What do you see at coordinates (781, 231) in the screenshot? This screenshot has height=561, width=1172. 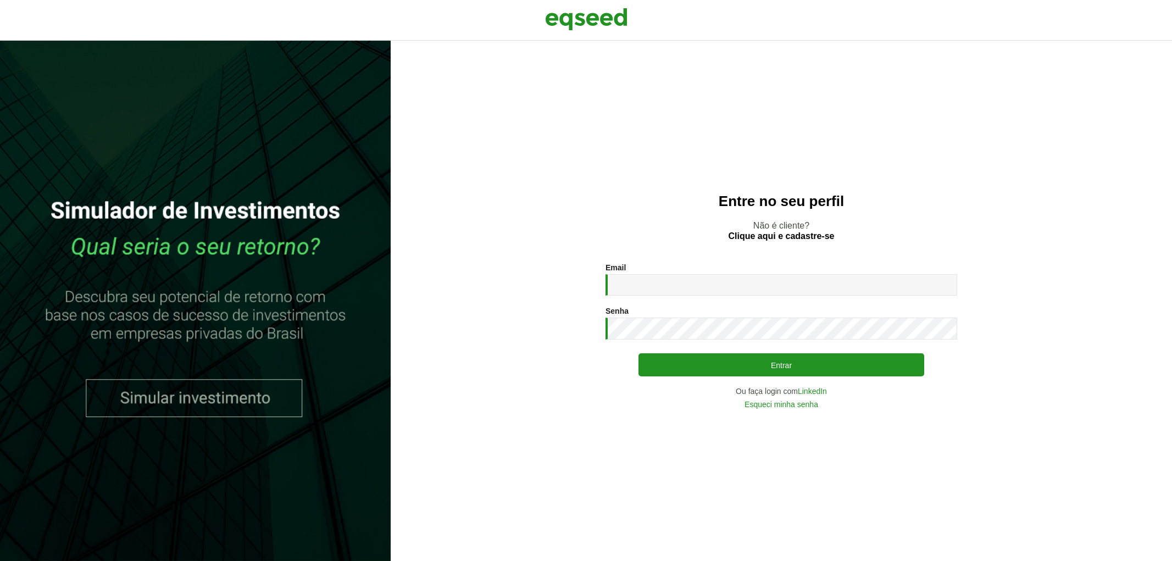 I see `p: Não é cliente?` at bounding box center [781, 231].